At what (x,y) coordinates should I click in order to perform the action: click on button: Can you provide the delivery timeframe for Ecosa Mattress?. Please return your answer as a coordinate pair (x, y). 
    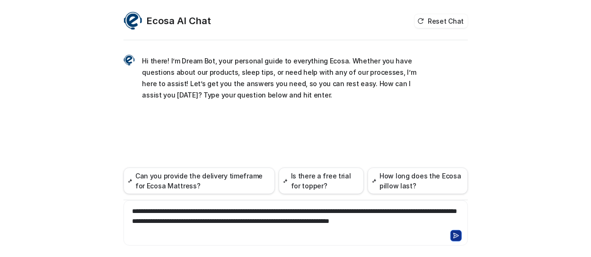
    Looking at the image, I should click on (199, 181).